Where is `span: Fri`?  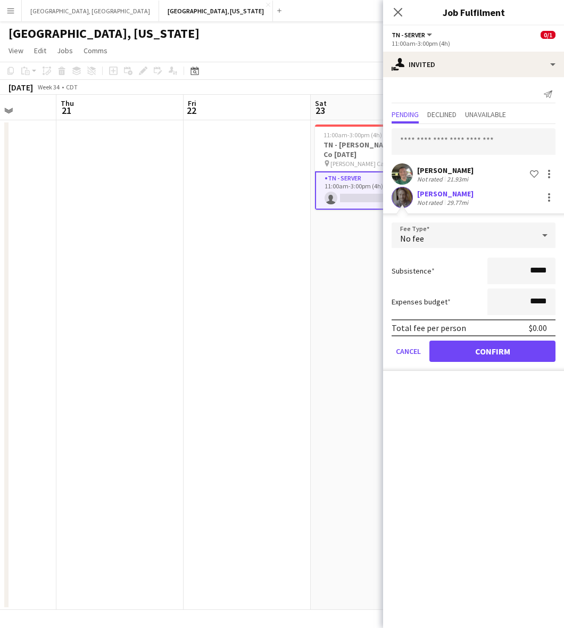 span: Fri is located at coordinates (192, 103).